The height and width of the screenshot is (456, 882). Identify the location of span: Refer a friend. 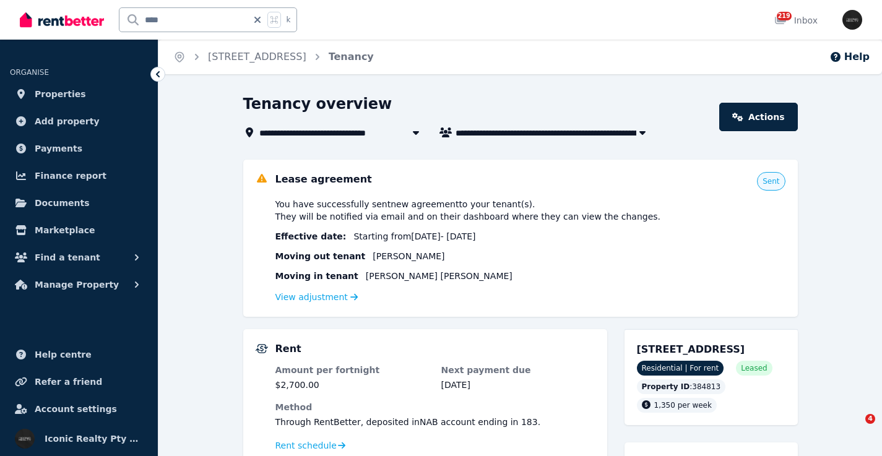
(68, 382).